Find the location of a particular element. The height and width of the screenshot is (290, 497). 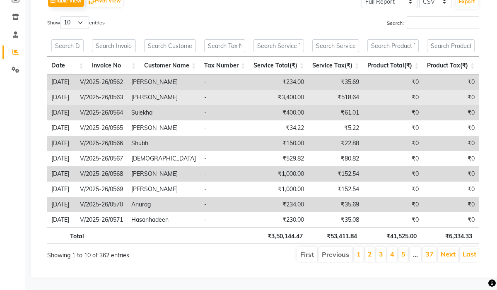

td: ₹150.00 is located at coordinates (279, 143).